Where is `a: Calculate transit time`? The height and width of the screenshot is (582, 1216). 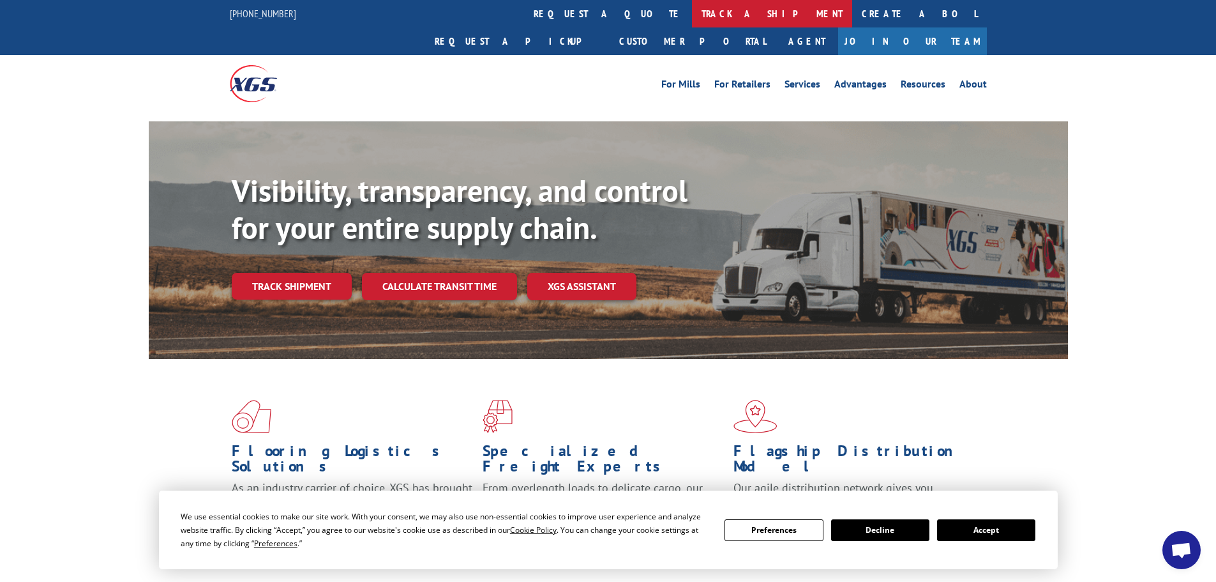
a: Calculate transit time is located at coordinates (439, 286).